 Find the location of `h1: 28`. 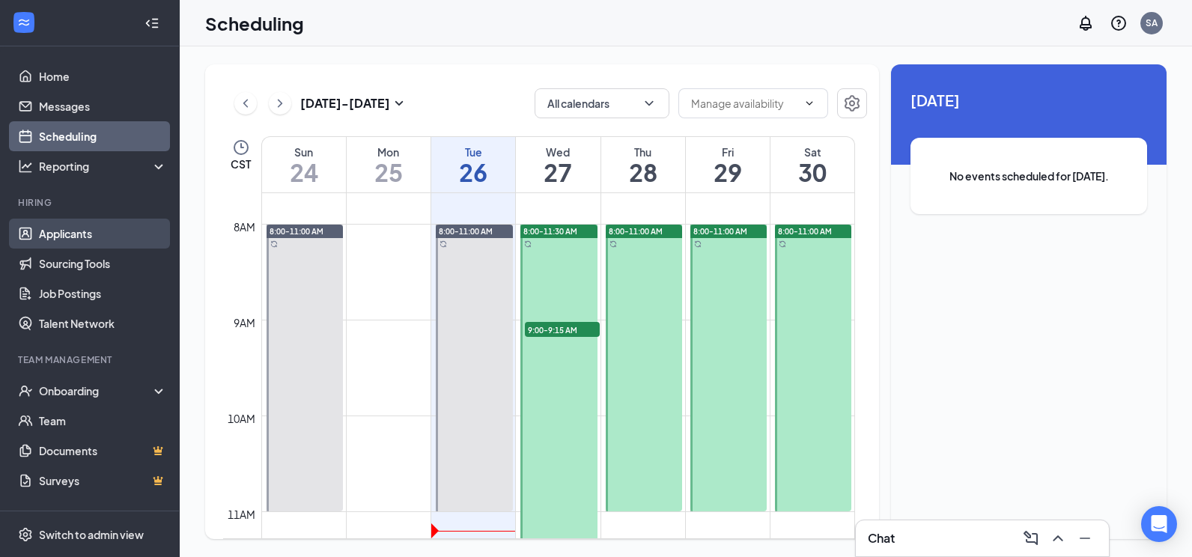

h1: 28 is located at coordinates (643, 172).